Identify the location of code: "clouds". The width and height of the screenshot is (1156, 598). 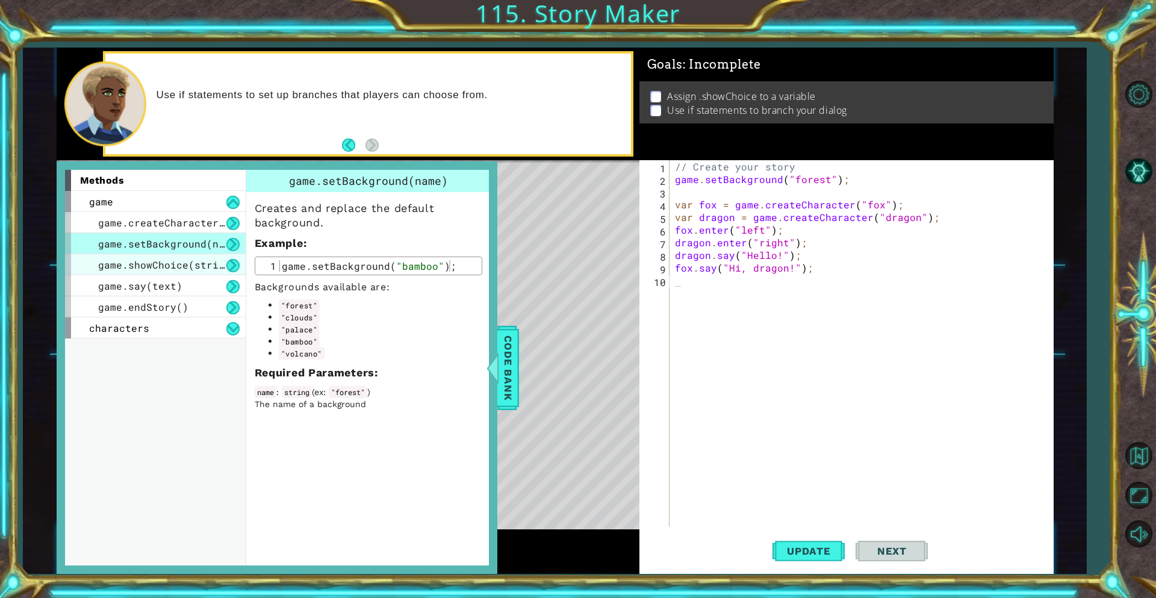
(299, 317).